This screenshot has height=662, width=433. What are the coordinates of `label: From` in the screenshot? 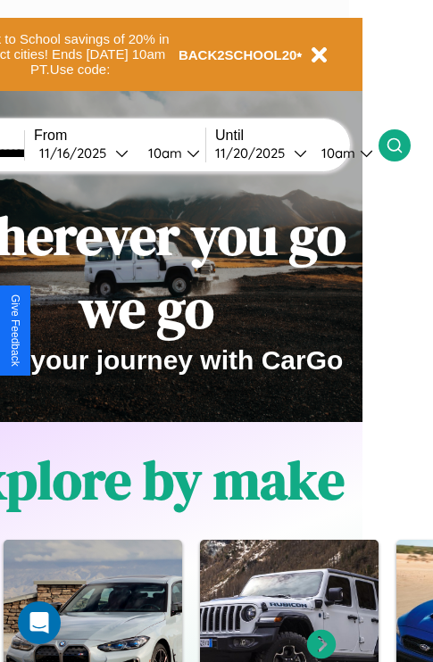 It's located at (120, 136).